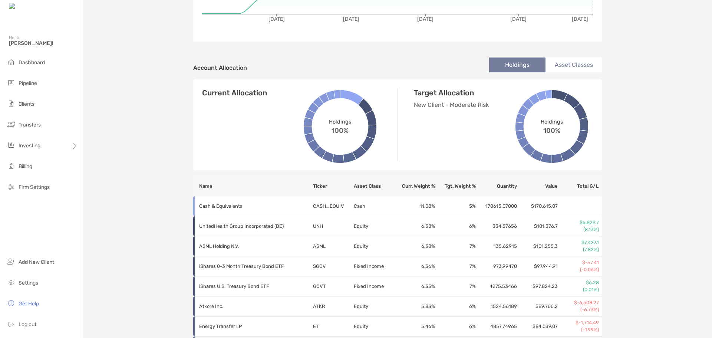  Describe the element at coordinates (578, 270) in the screenshot. I see `p: (-0.06%)` at that location.